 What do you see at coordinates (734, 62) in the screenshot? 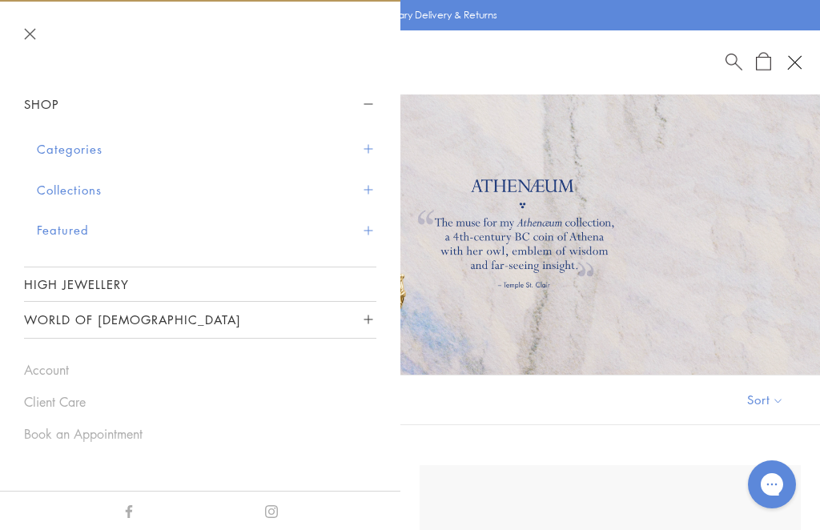
I see `a: Search` at bounding box center [734, 62].